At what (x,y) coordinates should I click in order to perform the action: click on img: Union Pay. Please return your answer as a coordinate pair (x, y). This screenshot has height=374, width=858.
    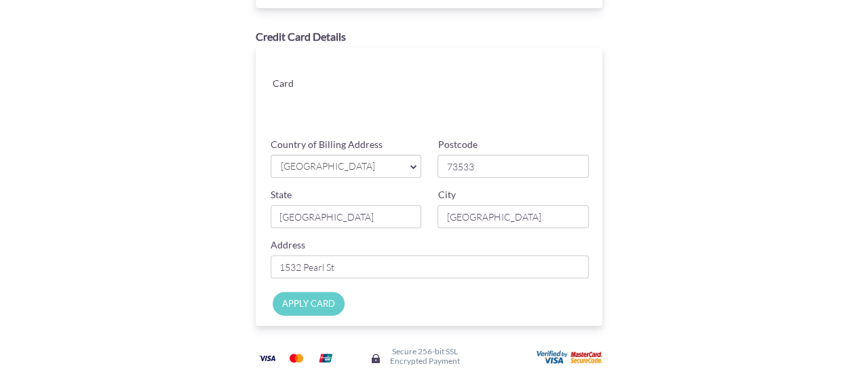
    Looking at the image, I should click on (326, 357).